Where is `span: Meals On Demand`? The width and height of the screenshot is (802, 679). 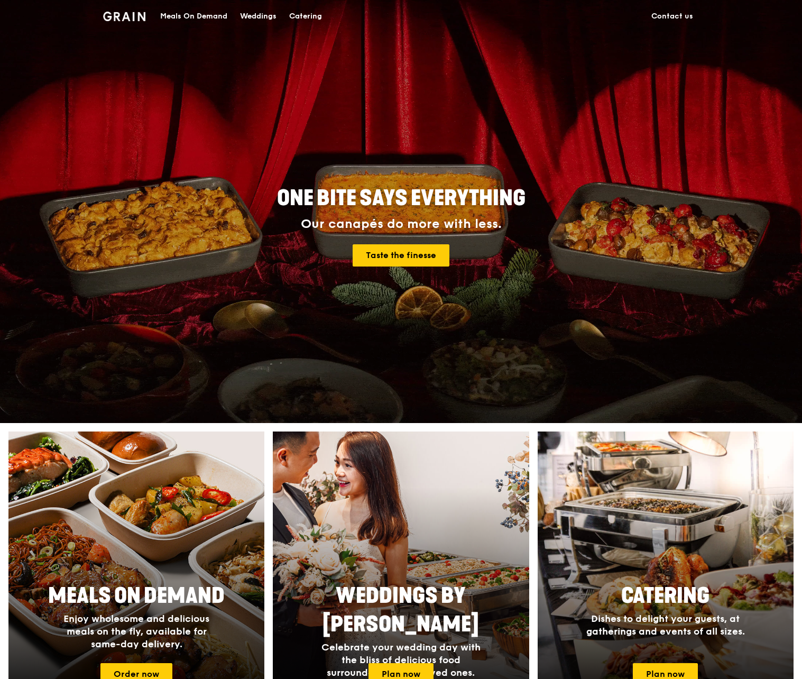 span: Meals On Demand is located at coordinates (136, 596).